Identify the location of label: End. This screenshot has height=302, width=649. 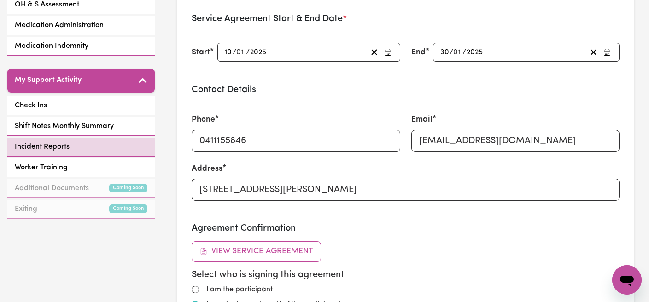
(418, 52).